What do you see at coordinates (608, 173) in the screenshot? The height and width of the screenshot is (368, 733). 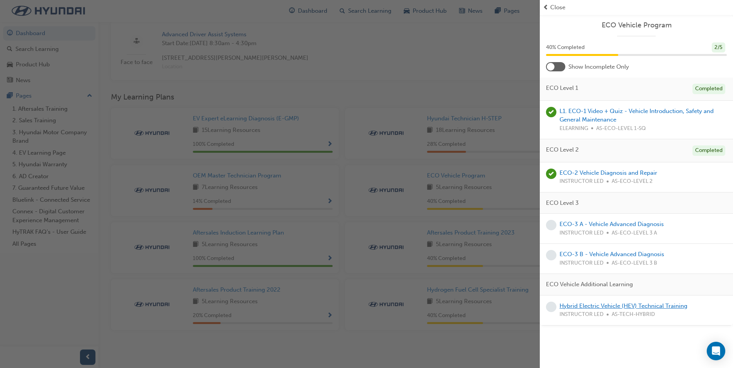 I see `a: ECO-2 Vehicle Diagnosis and Repair` at bounding box center [608, 173].